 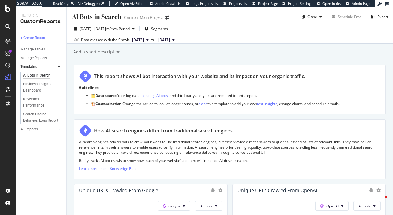 What do you see at coordinates (202, 4) in the screenshot?
I see `a: Logs Projects List` at bounding box center [202, 4].